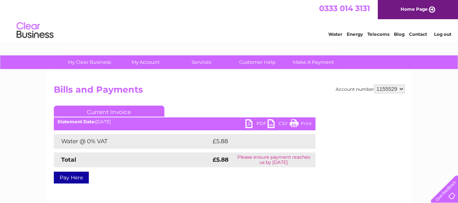 The image size is (458, 203). Describe the element at coordinates (399, 34) in the screenshot. I see `a: Blog` at that location.